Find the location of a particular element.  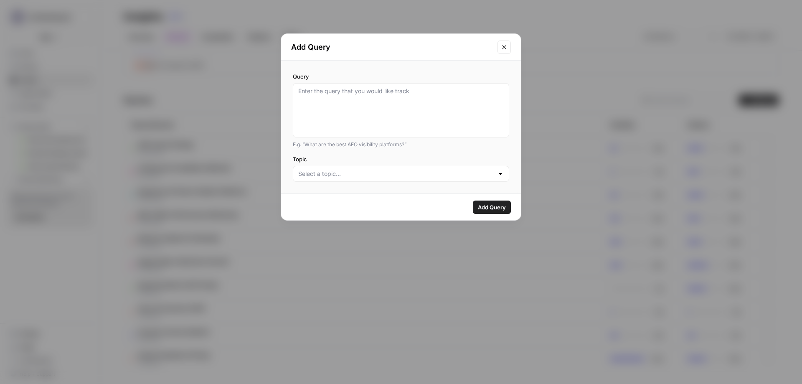

button: Add Query is located at coordinates (491, 207).